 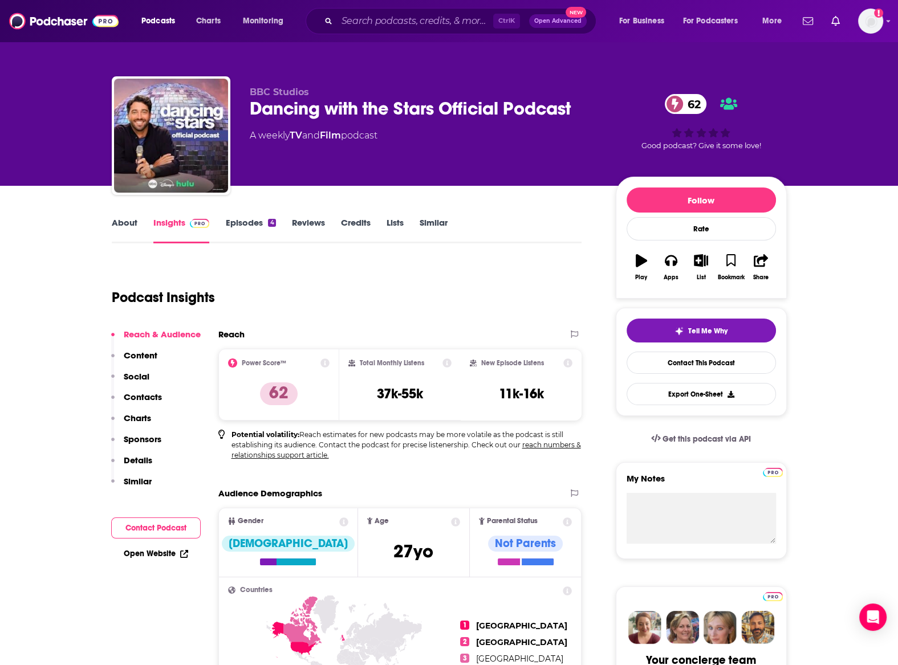 I want to click on span: New, so click(x=576, y=12).